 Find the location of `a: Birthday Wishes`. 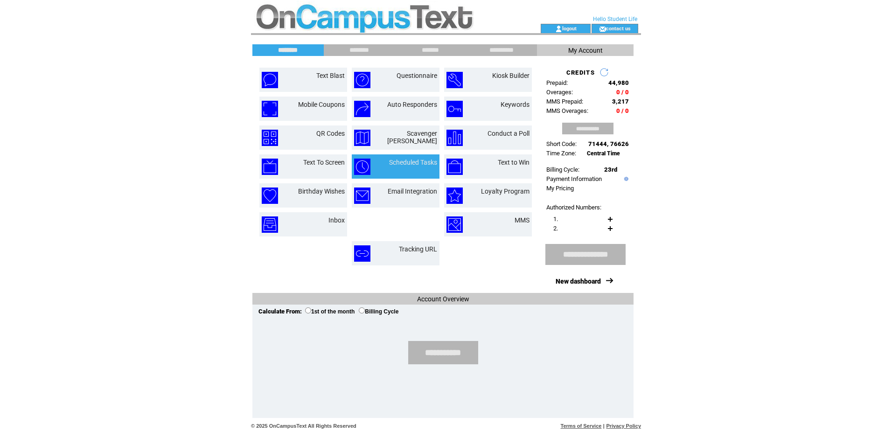

a: Birthday Wishes is located at coordinates (321, 191).